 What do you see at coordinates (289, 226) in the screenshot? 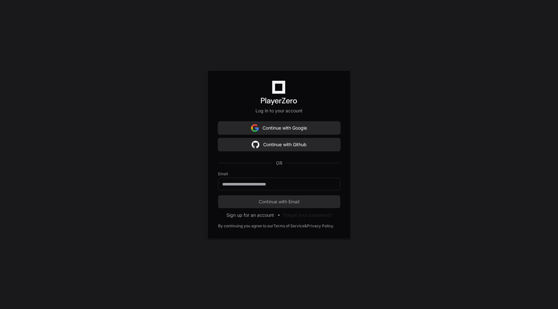
I see `a: Terms of Service` at bounding box center [289, 226].